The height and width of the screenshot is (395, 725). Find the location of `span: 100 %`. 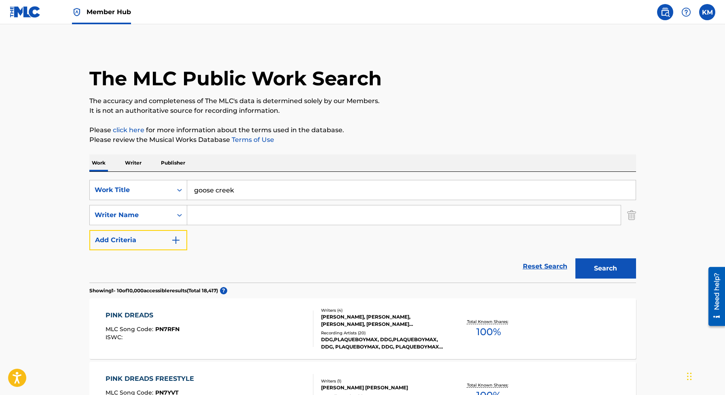

span: 100 % is located at coordinates (488, 332).